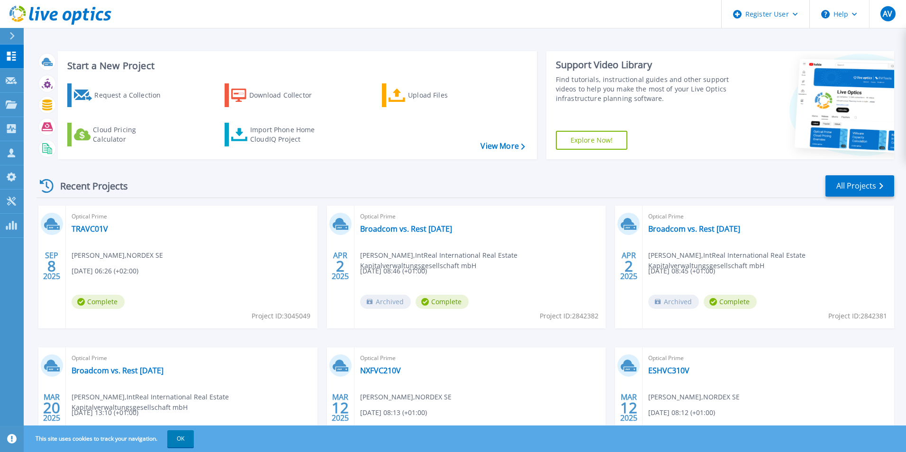  Describe the element at coordinates (858, 316) in the screenshot. I see `span: Project ID: 2842381` at that location.